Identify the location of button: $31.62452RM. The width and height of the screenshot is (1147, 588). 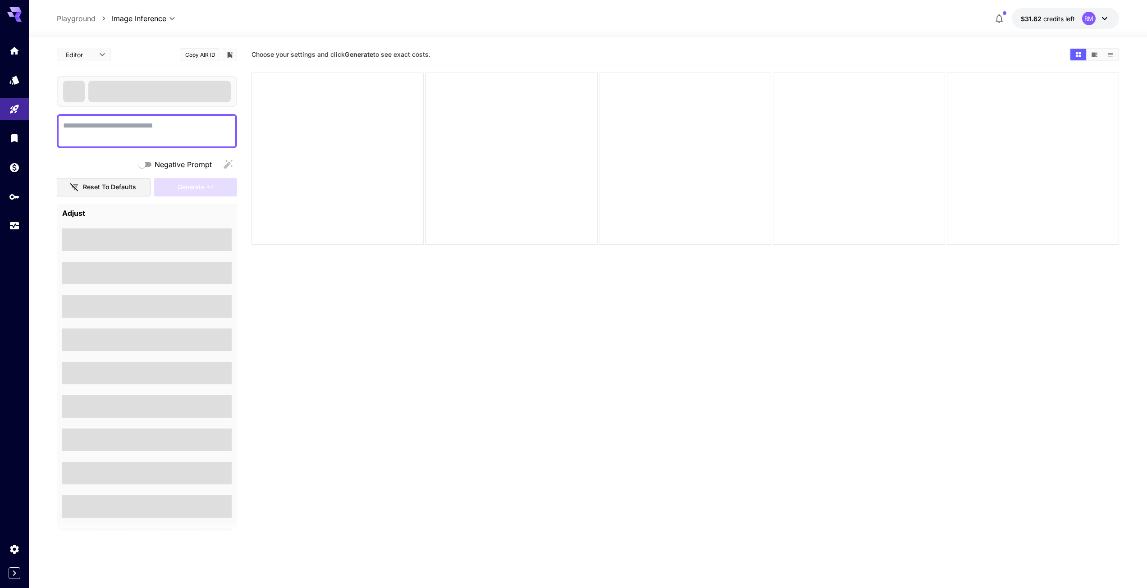
(1066, 18).